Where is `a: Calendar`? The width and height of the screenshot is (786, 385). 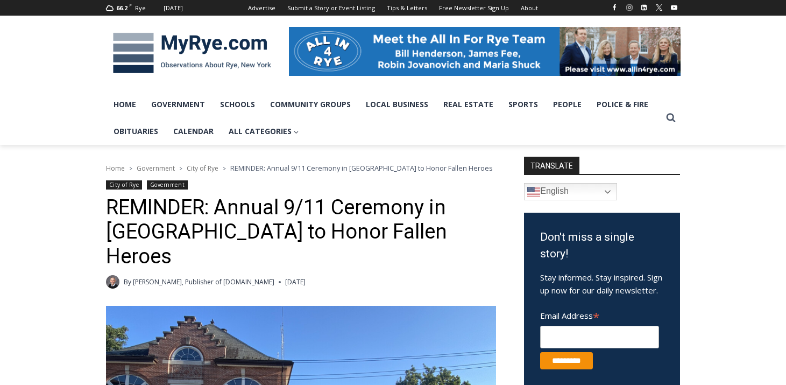 a: Calendar is located at coordinates (193, 131).